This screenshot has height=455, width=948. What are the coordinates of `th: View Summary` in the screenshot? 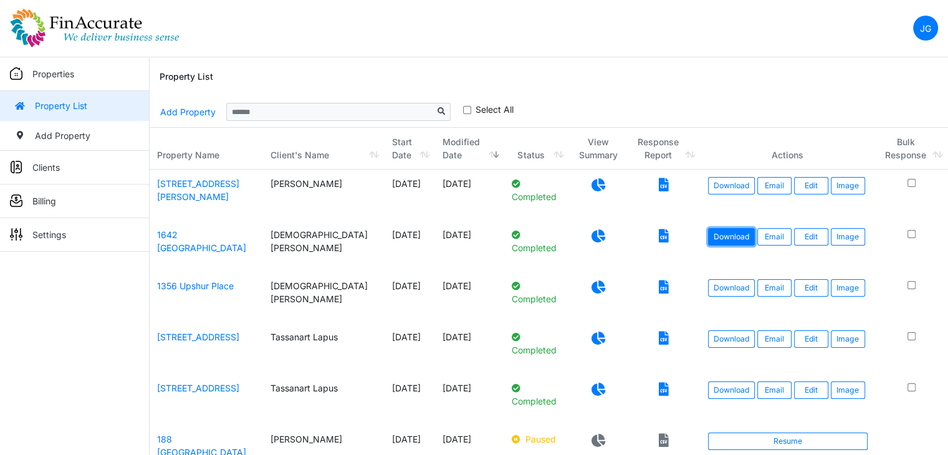 It's located at (598, 148).